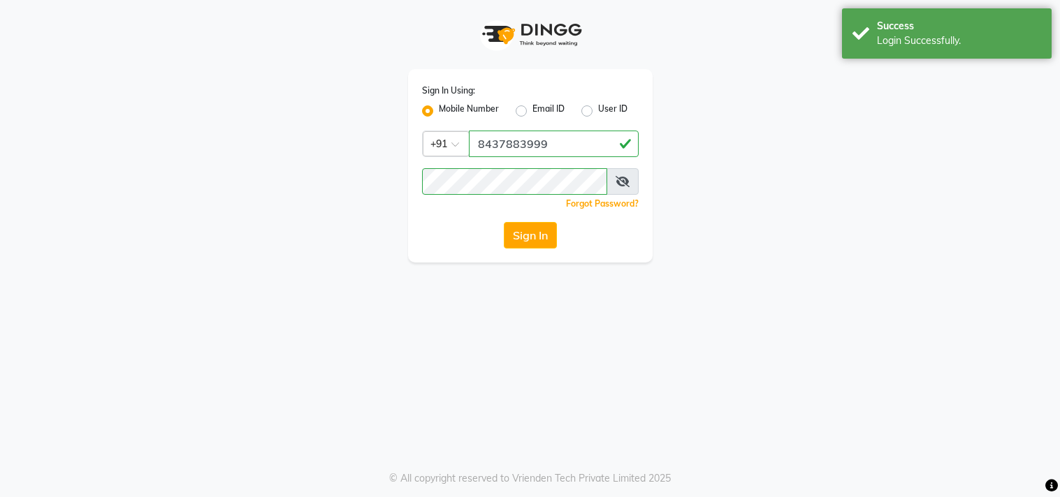 Image resolution: width=1060 pixels, height=497 pixels. I want to click on label: Email ID, so click(548, 111).